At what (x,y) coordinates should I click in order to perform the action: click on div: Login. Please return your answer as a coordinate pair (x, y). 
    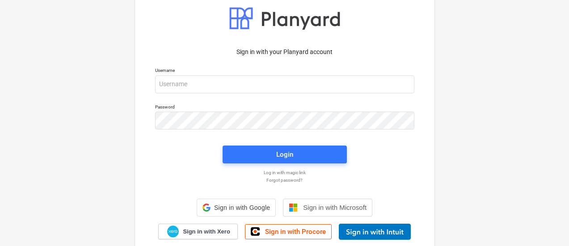
    Looking at the image, I should click on (285, 155).